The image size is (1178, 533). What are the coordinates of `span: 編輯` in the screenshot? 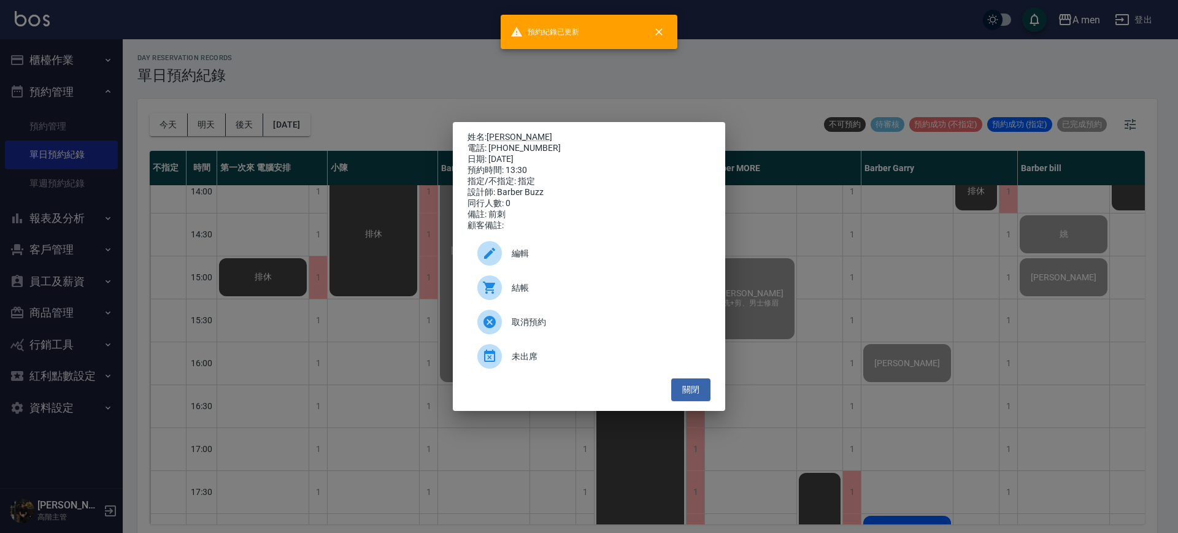 It's located at (606, 253).